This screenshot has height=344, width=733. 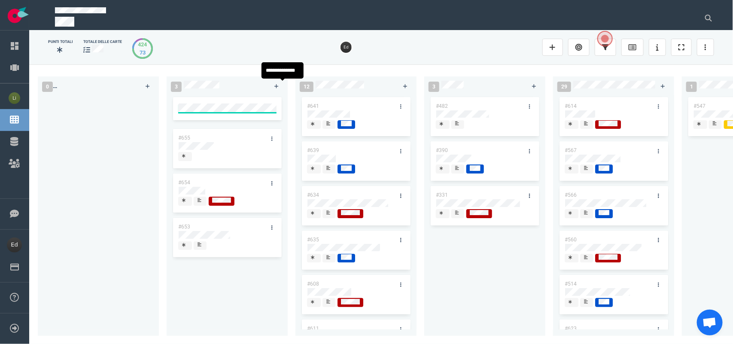 What do you see at coordinates (313, 150) in the screenshot?
I see `a: #639` at bounding box center [313, 150].